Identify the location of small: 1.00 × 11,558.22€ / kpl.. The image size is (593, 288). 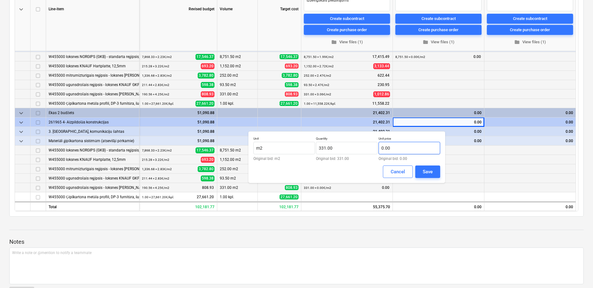
(320, 103).